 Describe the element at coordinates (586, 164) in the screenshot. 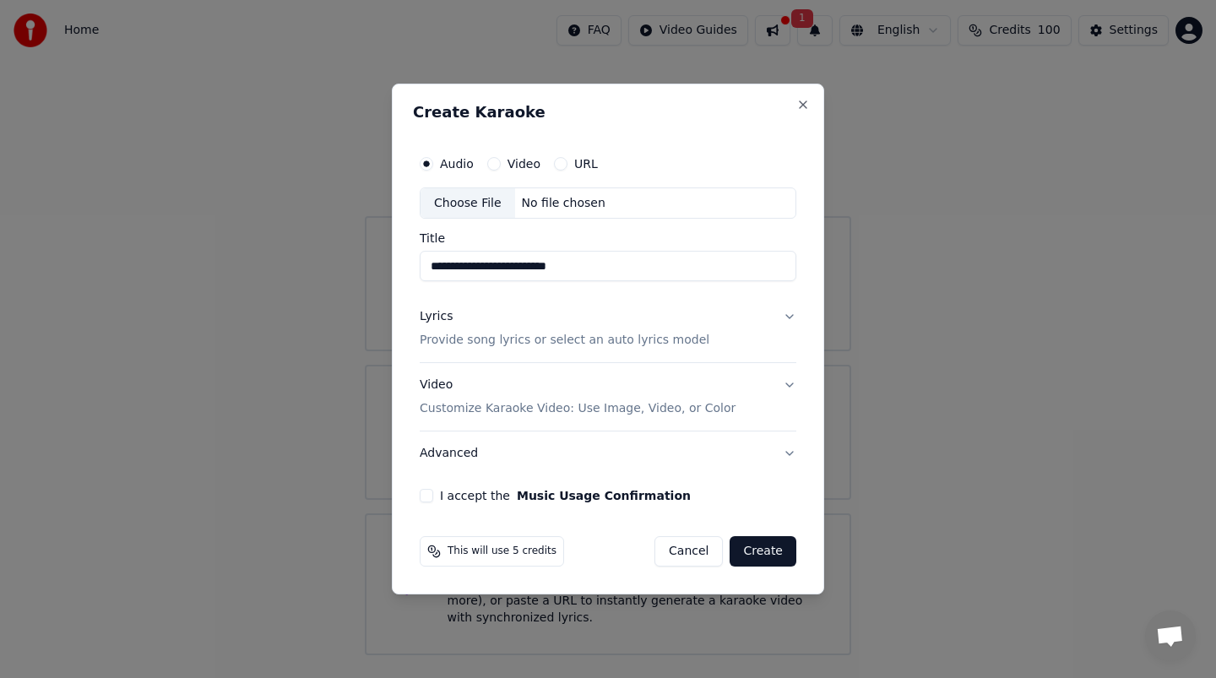

I see `label: URL` at that location.